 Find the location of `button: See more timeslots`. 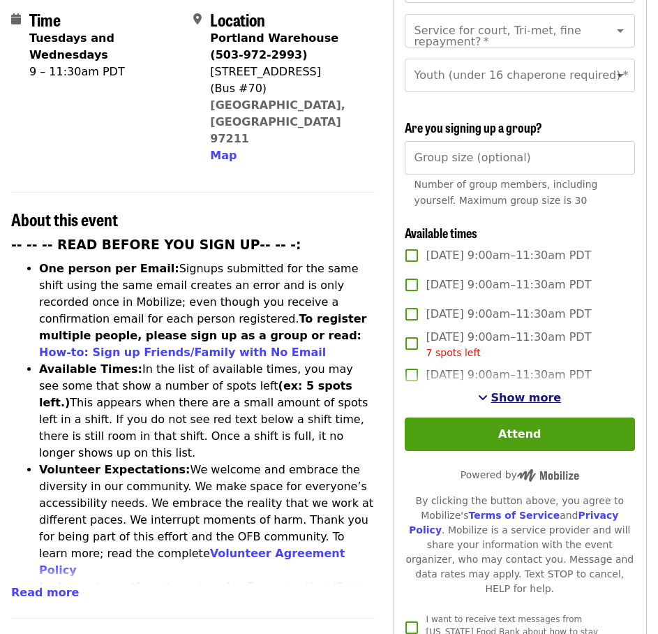

button: See more timeslots is located at coordinates (519, 398).